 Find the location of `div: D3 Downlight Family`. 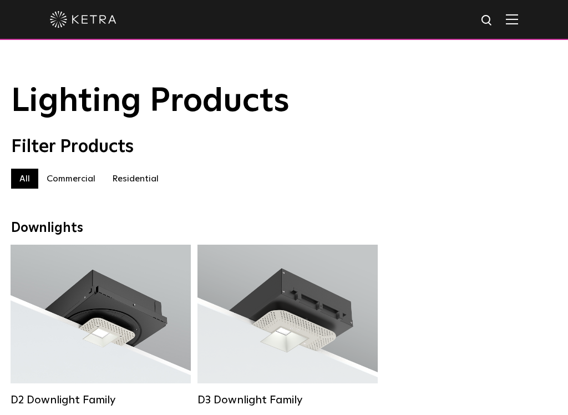

div: D3 Downlight Family is located at coordinates (287, 400).